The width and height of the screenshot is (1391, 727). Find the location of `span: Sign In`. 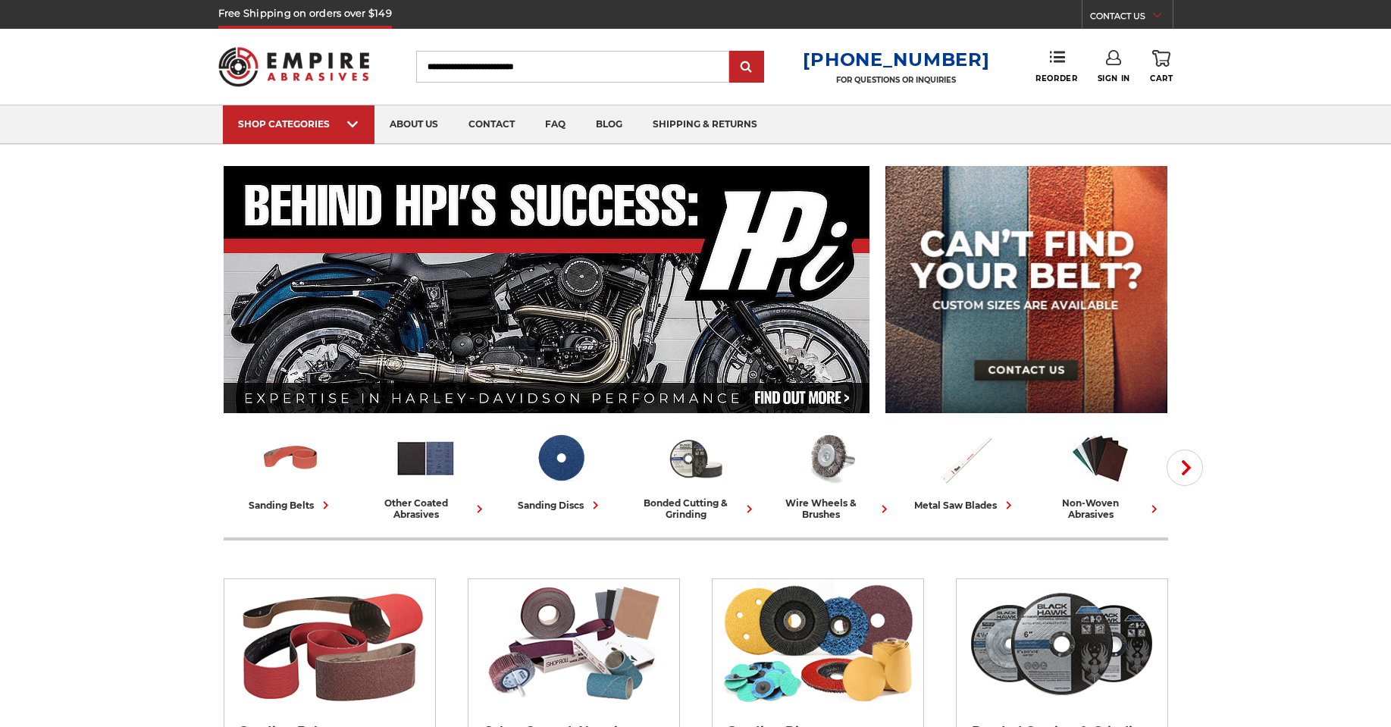

span: Sign In is located at coordinates (1114, 78).